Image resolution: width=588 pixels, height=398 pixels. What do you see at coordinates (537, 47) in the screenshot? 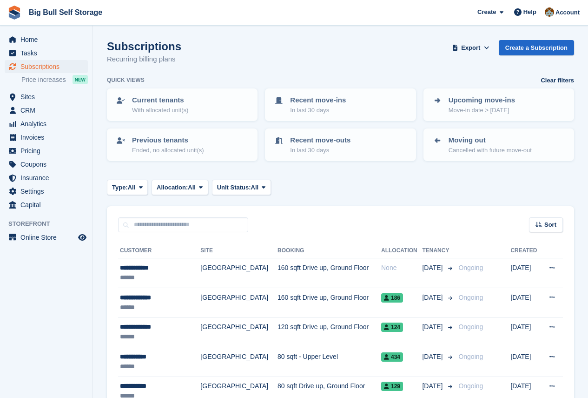
I see `a: Create a Subscription` at bounding box center [537, 47].